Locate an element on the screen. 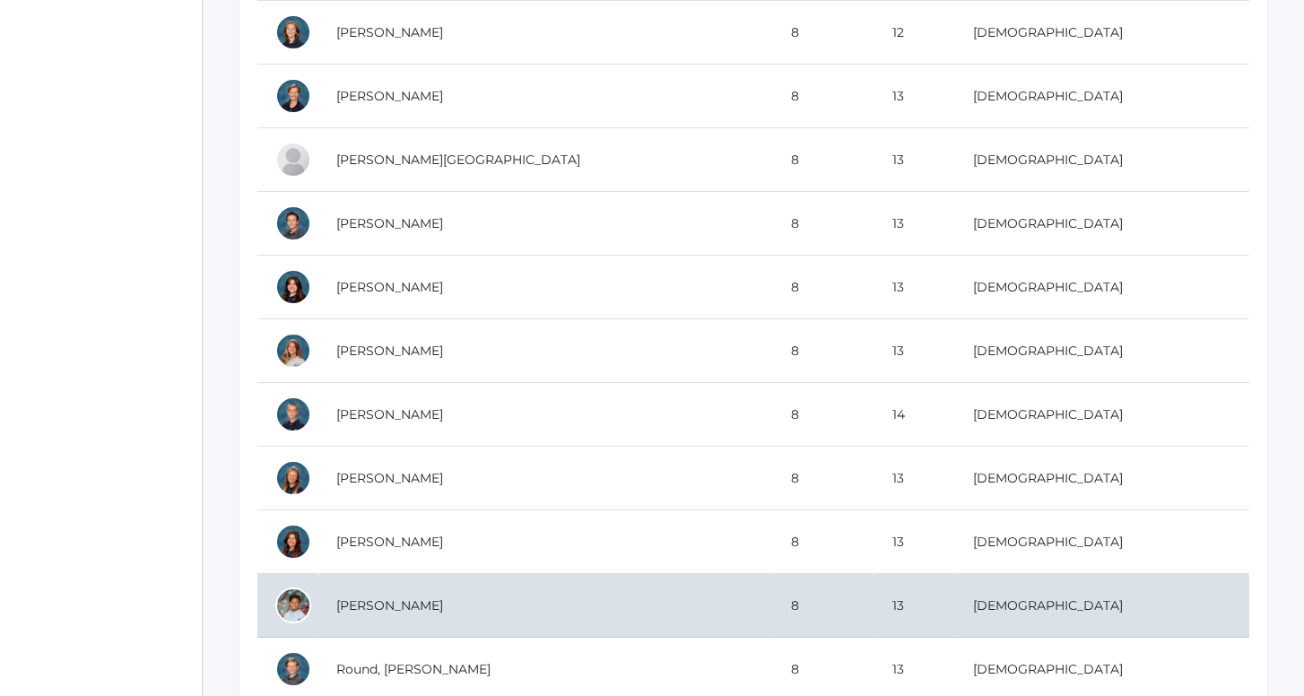  div: Toni Kohr is located at coordinates (293, 287).